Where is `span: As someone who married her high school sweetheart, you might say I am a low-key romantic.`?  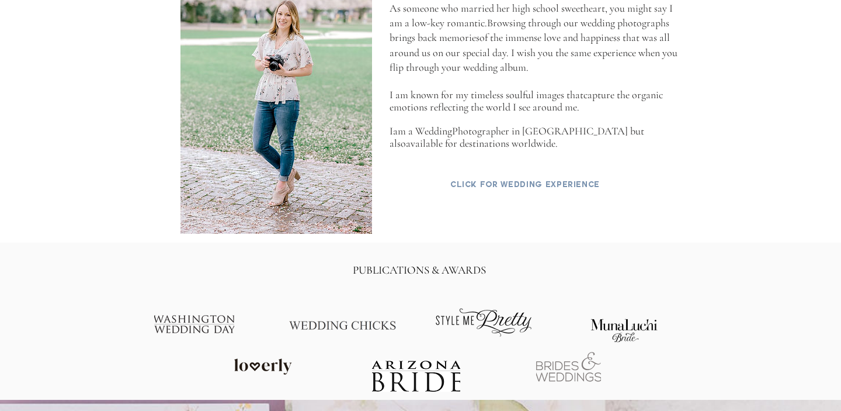 span: As someone who married her high school sweetheart, you might say I am a low-key romantic. is located at coordinates (531, 15).